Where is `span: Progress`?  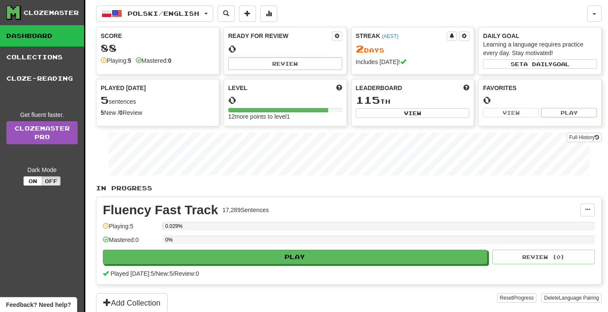 span: Progress is located at coordinates (524, 298).